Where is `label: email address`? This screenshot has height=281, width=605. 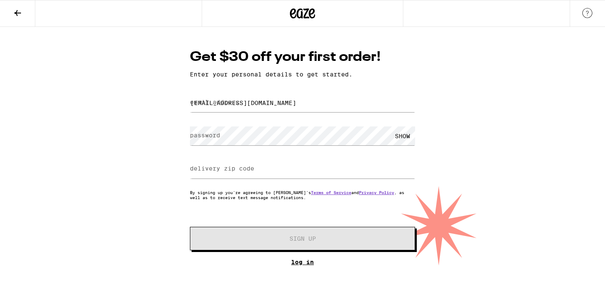
label: email address is located at coordinates (214, 102).